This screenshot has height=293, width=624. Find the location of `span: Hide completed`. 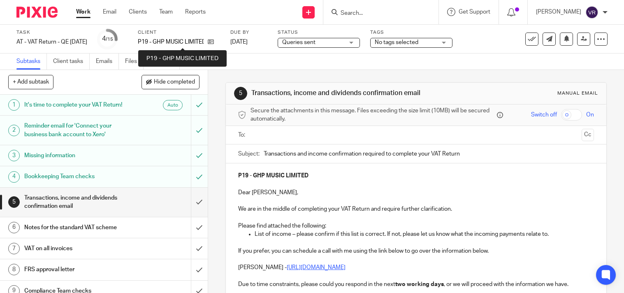

span: Hide completed is located at coordinates (174, 82).